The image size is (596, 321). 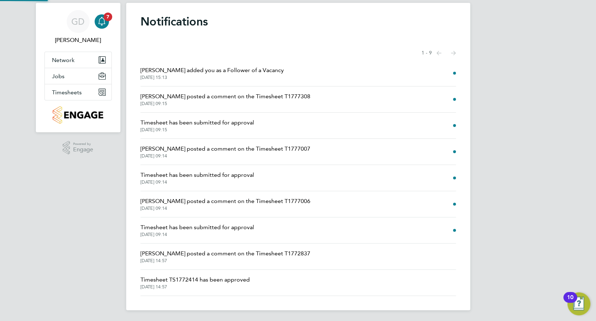 What do you see at coordinates (579, 303) in the screenshot?
I see `button: Open Resource Center, 10 new notifications` at bounding box center [579, 303].